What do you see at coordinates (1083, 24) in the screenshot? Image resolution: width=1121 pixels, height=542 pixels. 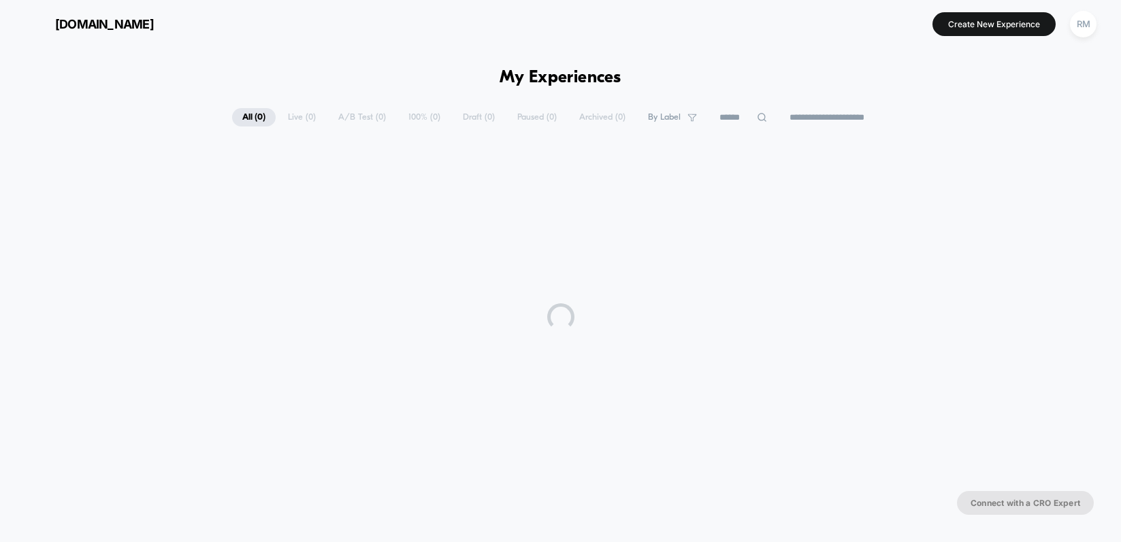 I see `button: RM` at bounding box center [1083, 24].